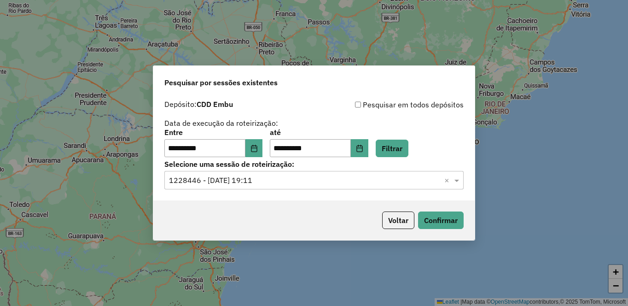 This screenshot has height=306, width=628. I want to click on label: Data de execução da roteirização:, so click(221, 123).